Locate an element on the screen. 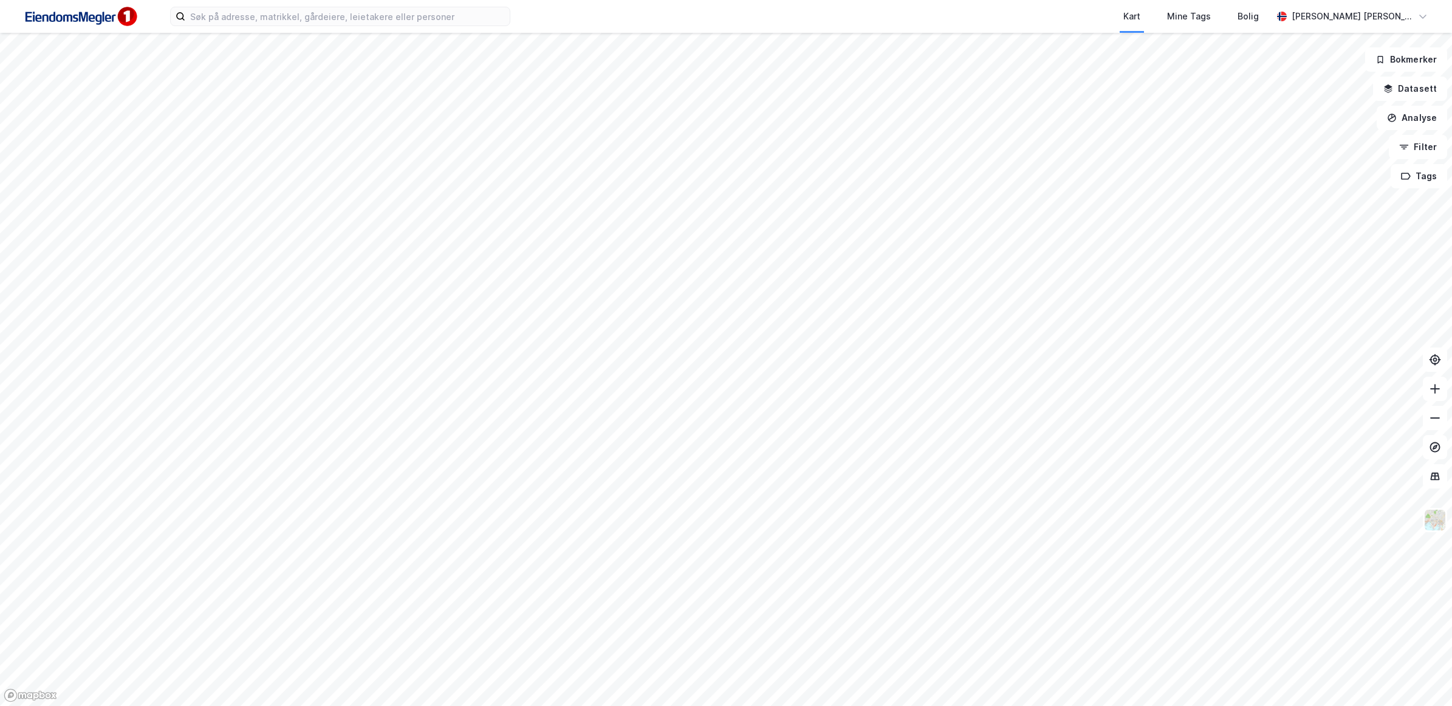 The width and height of the screenshot is (1452, 706). div: Kontrollprogram for chat is located at coordinates (1421, 677).